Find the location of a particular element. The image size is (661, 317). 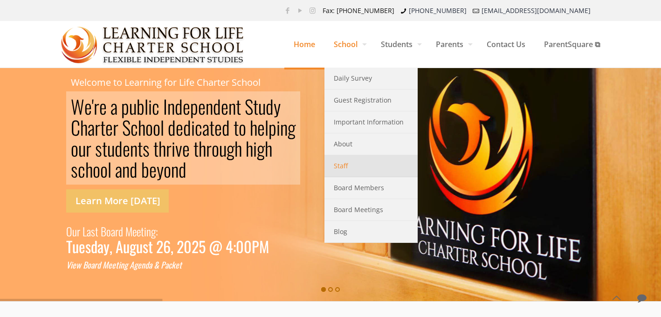

a: School is located at coordinates (348, 44).